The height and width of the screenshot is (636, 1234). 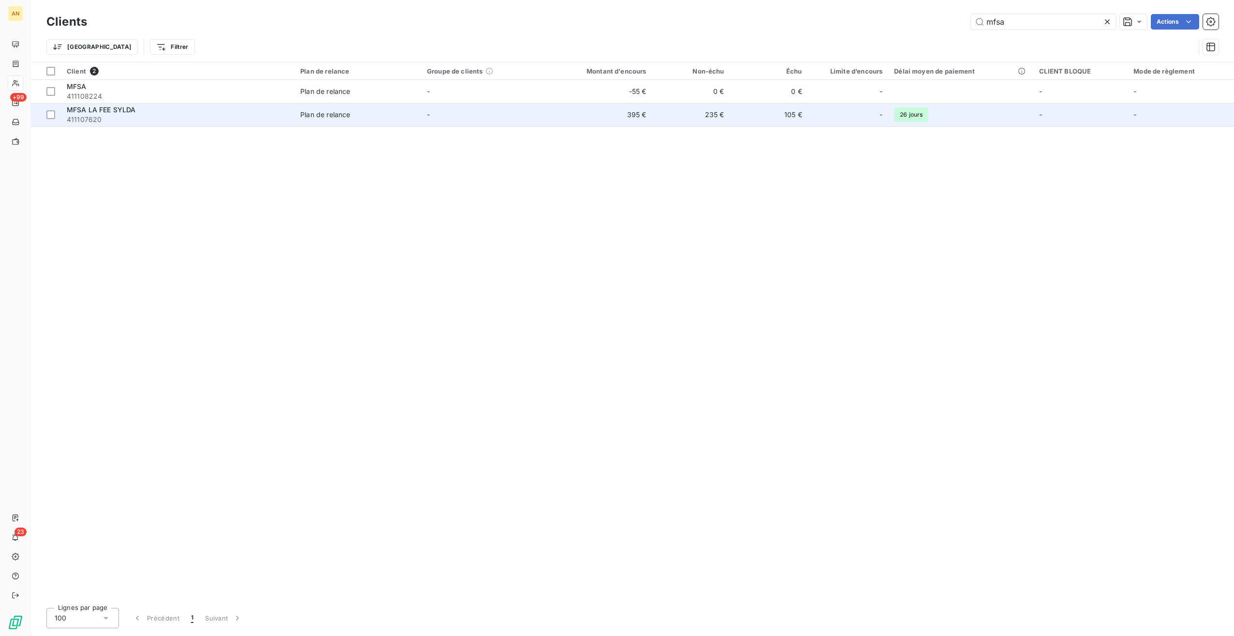 What do you see at coordinates (178, 119) in the screenshot?
I see `span: 411107620` at bounding box center [178, 119].